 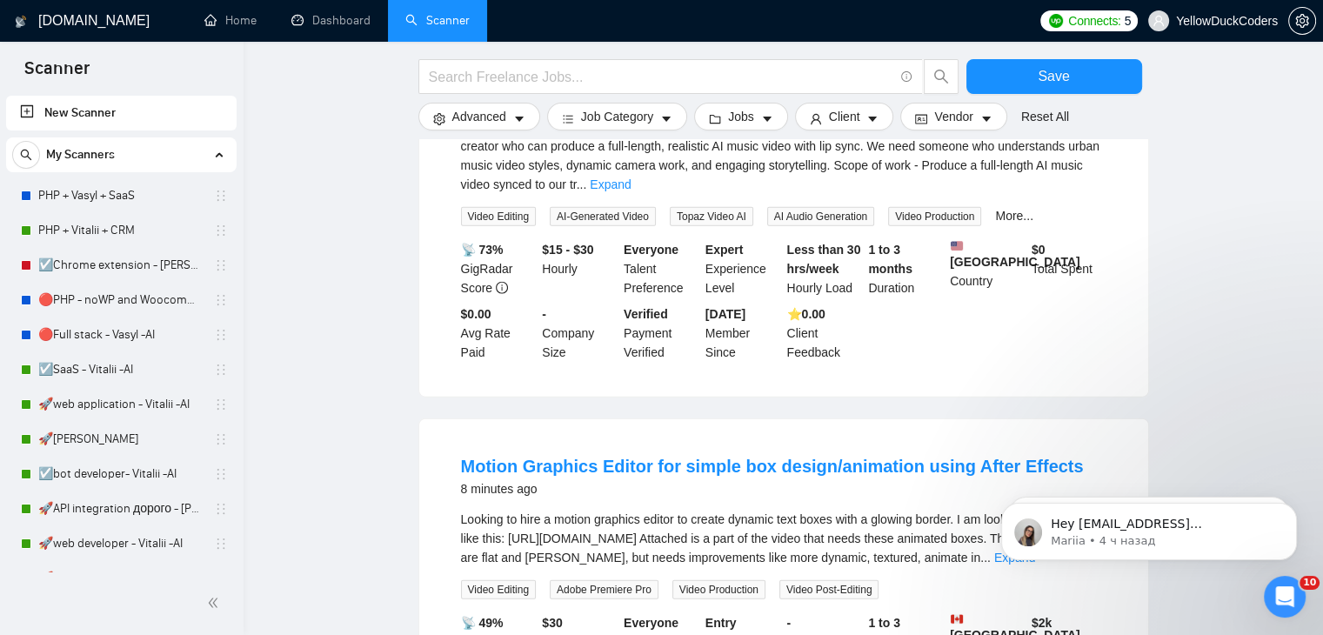 What do you see at coordinates (772, 466) in the screenshot?
I see `a: Motion Graphics Editor for simple box design/animation using After Effects` at bounding box center [772, 466].